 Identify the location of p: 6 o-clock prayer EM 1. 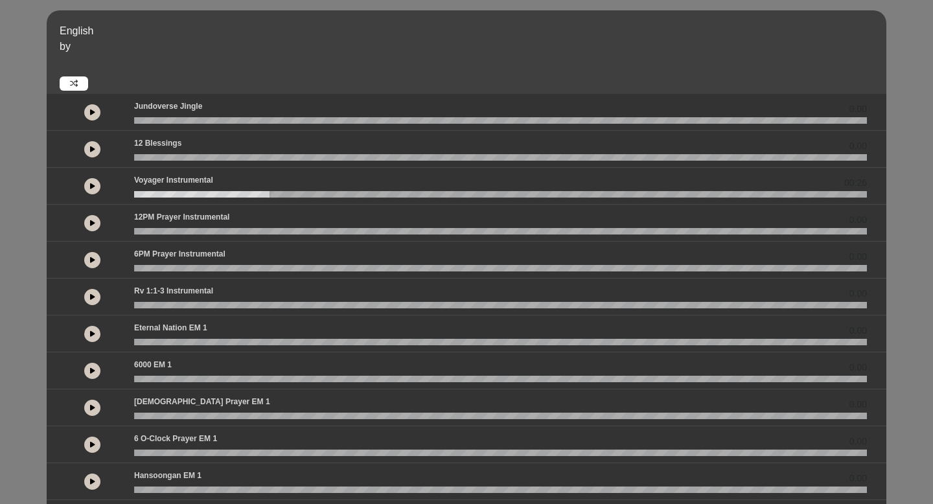
(176, 438).